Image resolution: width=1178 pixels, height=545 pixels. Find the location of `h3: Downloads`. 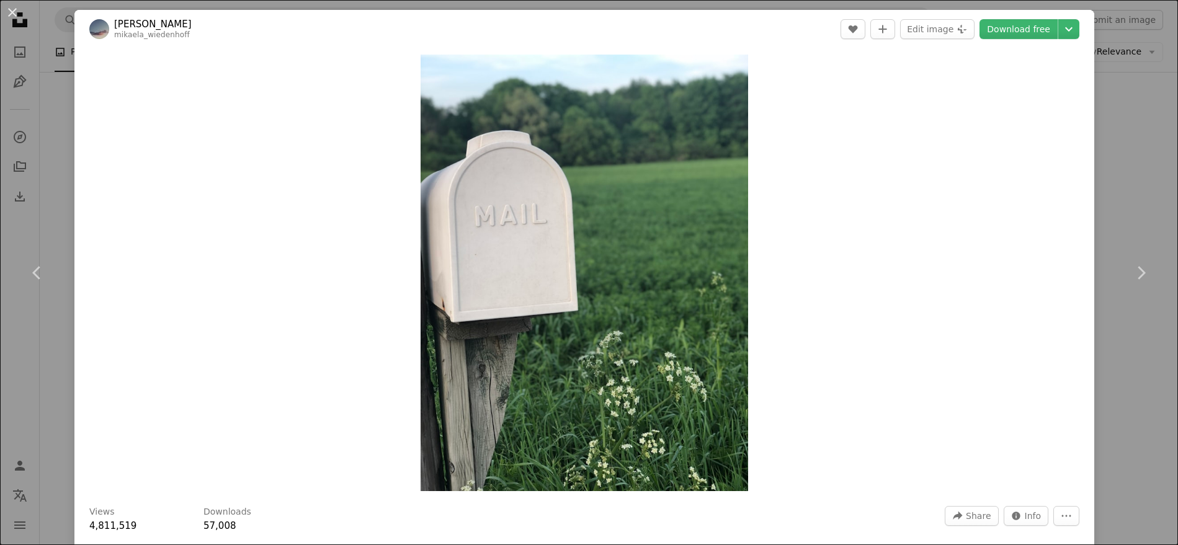

h3: Downloads is located at coordinates (227, 512).